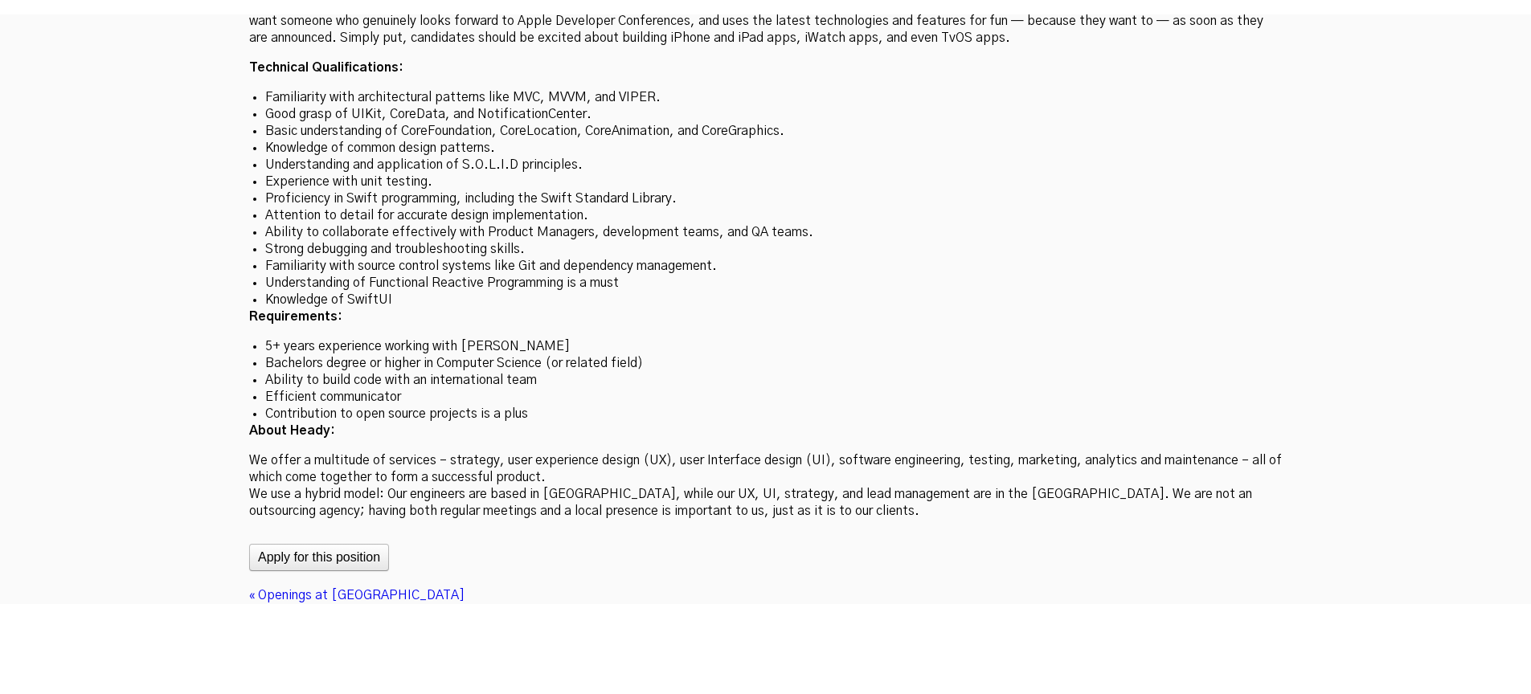 This screenshot has height=694, width=1531. Describe the element at coordinates (765, 215) in the screenshot. I see `li: Attention to detail for accurate design implementation.` at that location.